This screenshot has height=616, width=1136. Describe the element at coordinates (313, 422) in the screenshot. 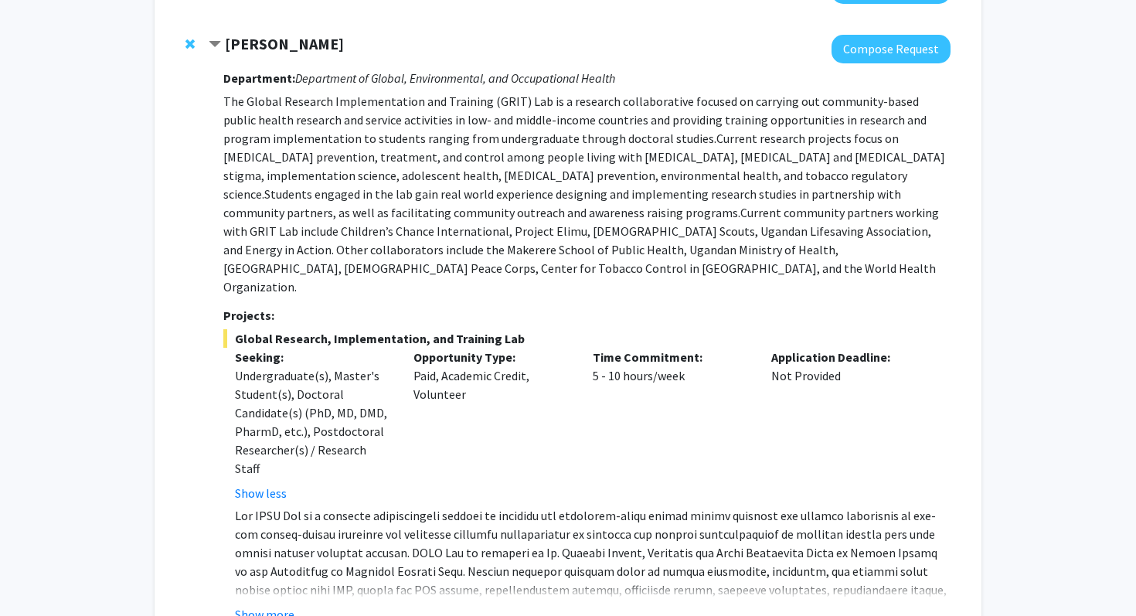

I see `div: Undergraduate(s), Master's Student(s), Doctoral Candidate(s) (PhD, MD, DMD, PharmD, etc.), Postdo...` at that location.